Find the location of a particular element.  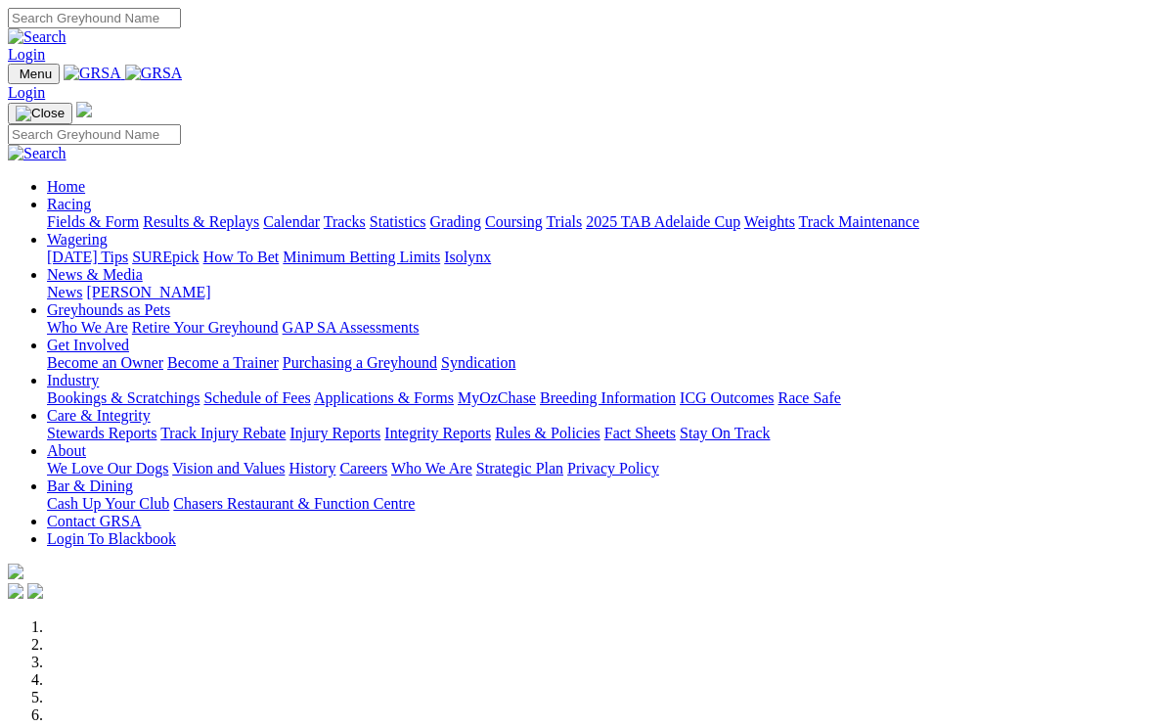

a: Login To Blackbook is located at coordinates (111, 538).